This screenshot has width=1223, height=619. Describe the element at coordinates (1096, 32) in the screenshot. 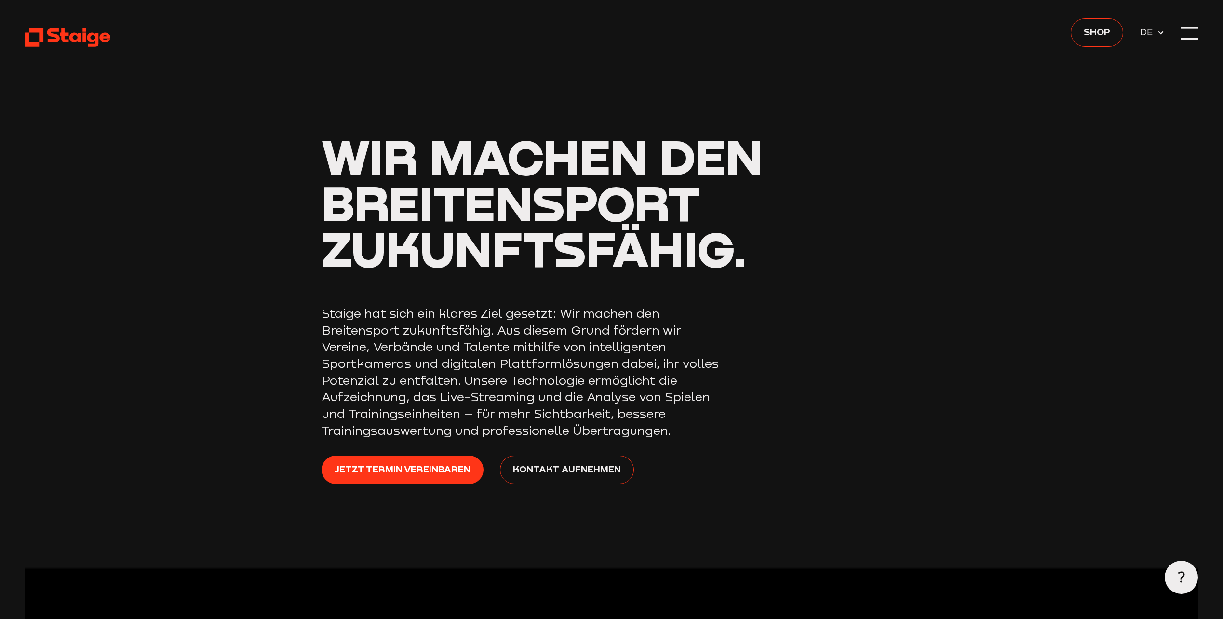

I see `span: Shop` at that location.